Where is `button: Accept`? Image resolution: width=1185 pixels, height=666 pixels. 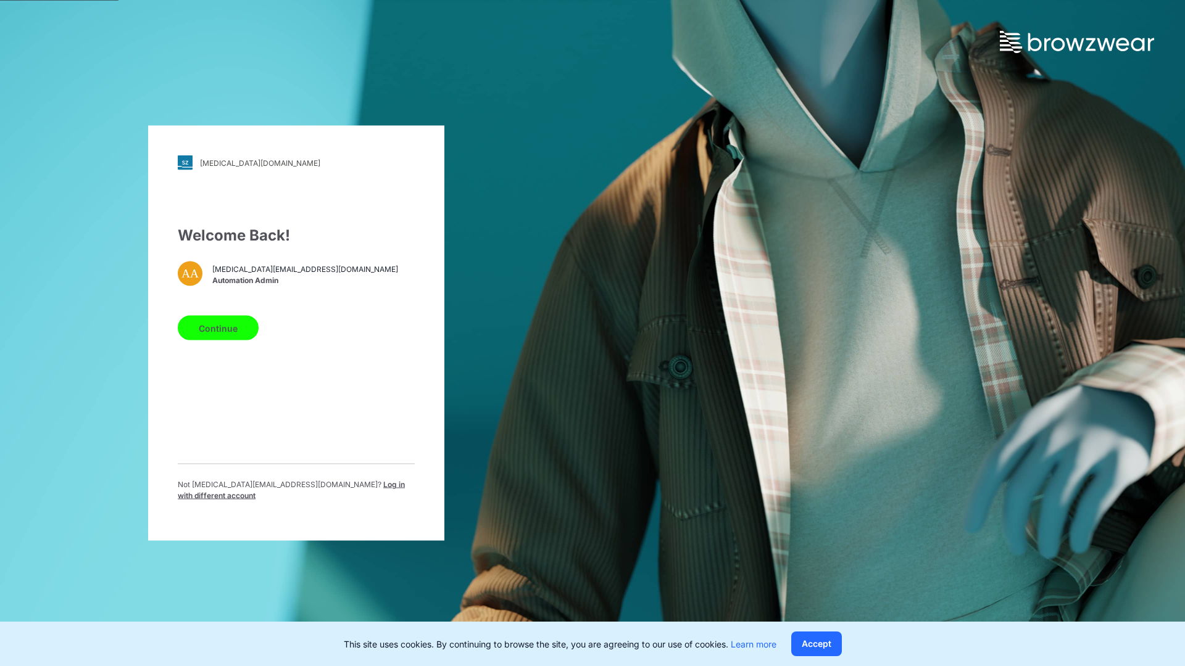 button: Accept is located at coordinates (816, 644).